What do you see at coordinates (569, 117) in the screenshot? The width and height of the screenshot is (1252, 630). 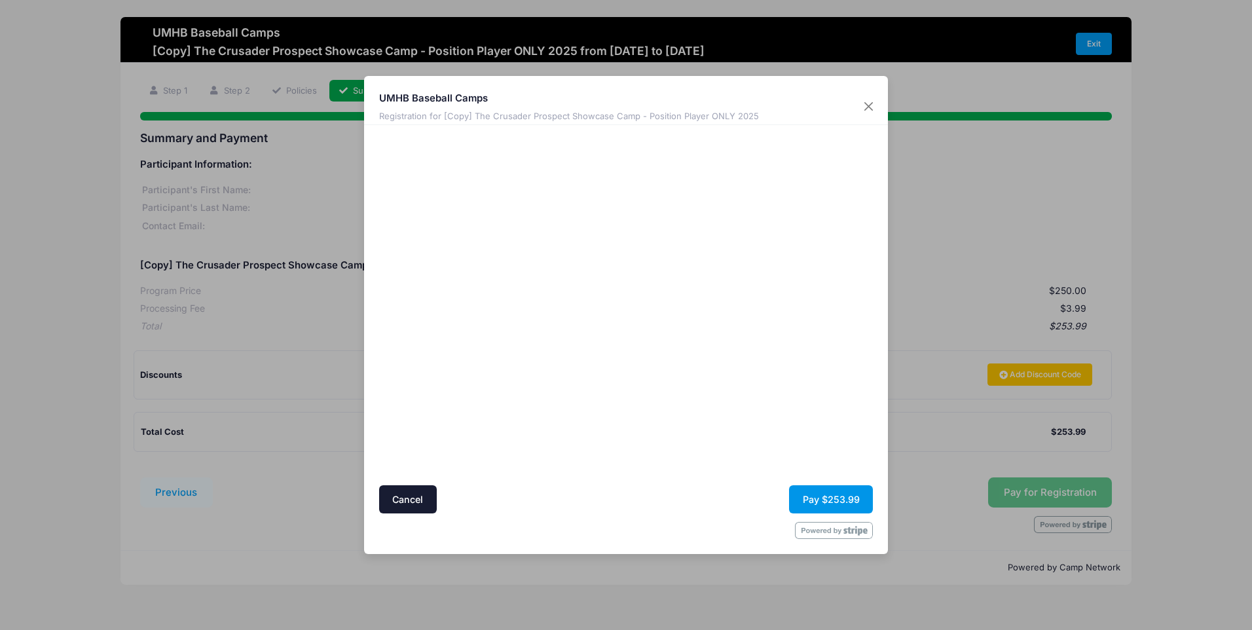 I see `div: Registration for [Copy] The Crusader Prospect Showcase Camp - Position Player ONLY 2025` at bounding box center [569, 117].